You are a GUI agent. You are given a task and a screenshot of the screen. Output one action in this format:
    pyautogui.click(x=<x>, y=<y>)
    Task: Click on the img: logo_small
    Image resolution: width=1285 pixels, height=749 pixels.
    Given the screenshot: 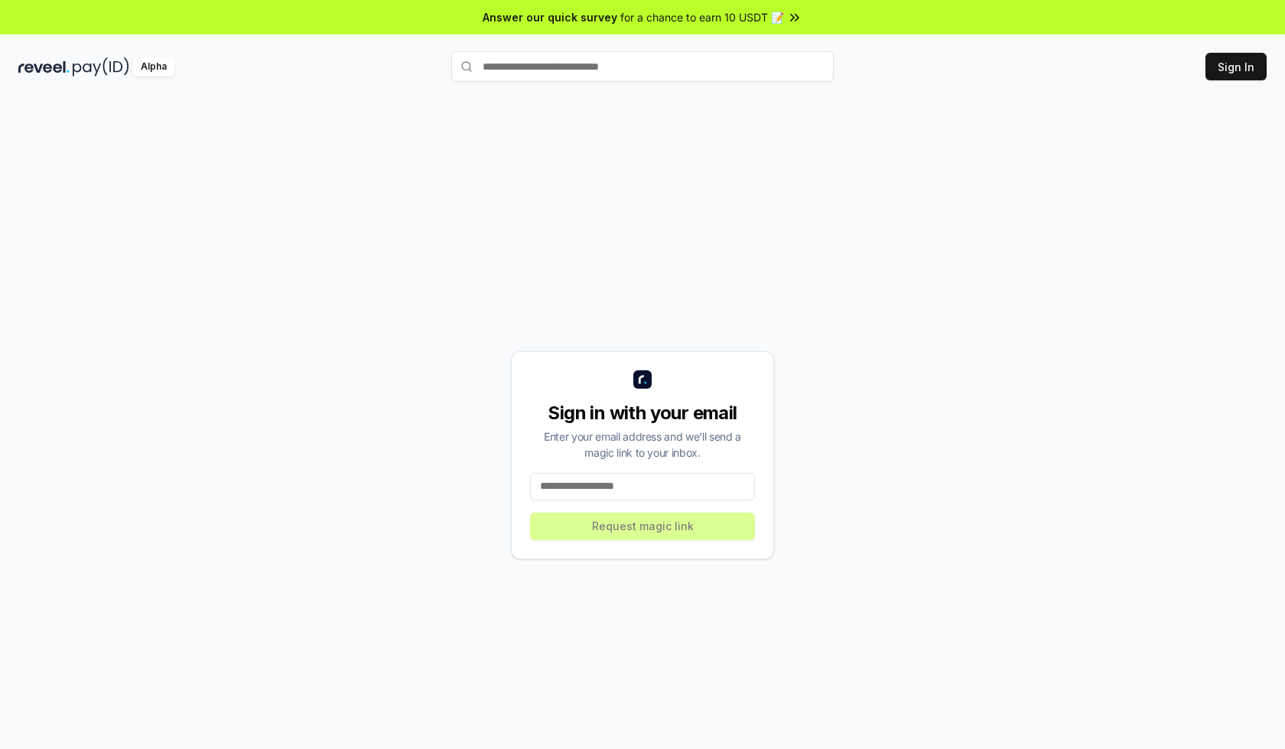 What is the action you would take?
    pyautogui.click(x=642, y=379)
    